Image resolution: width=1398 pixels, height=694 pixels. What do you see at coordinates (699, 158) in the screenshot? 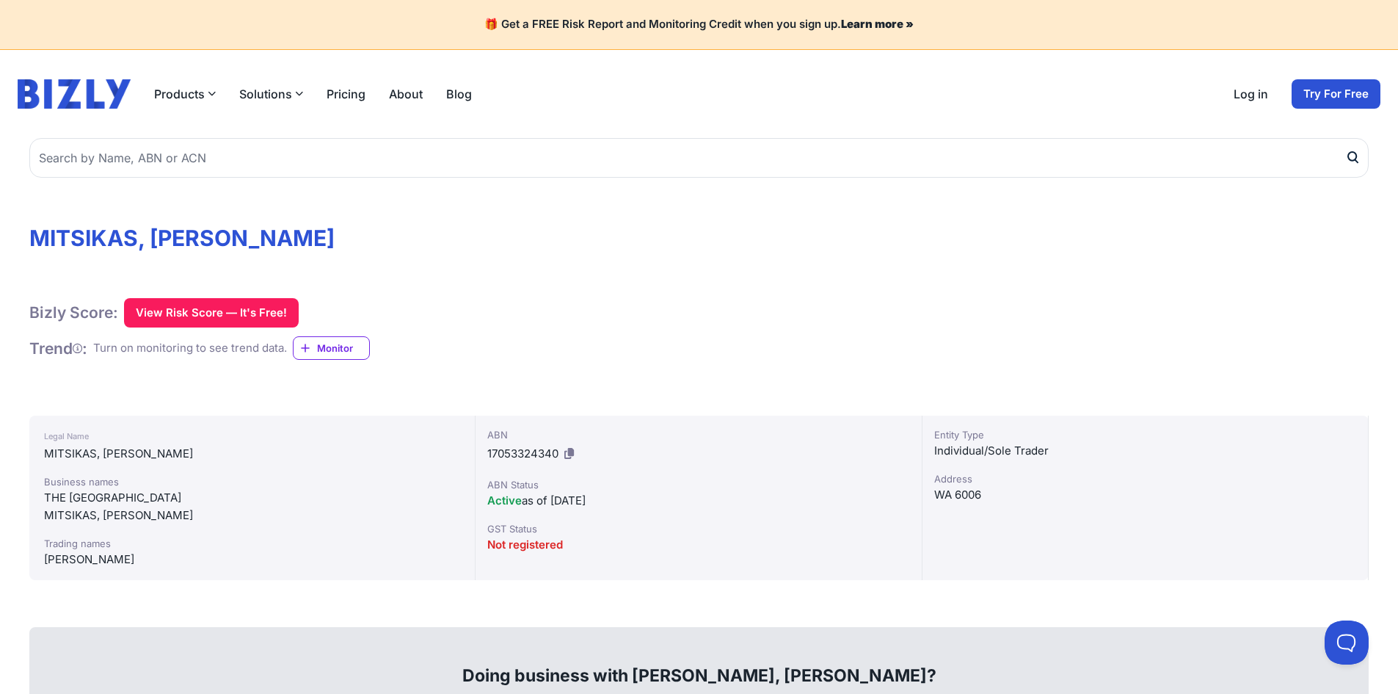
I see `input: Search by Name, ABN or ACN` at bounding box center [699, 158].